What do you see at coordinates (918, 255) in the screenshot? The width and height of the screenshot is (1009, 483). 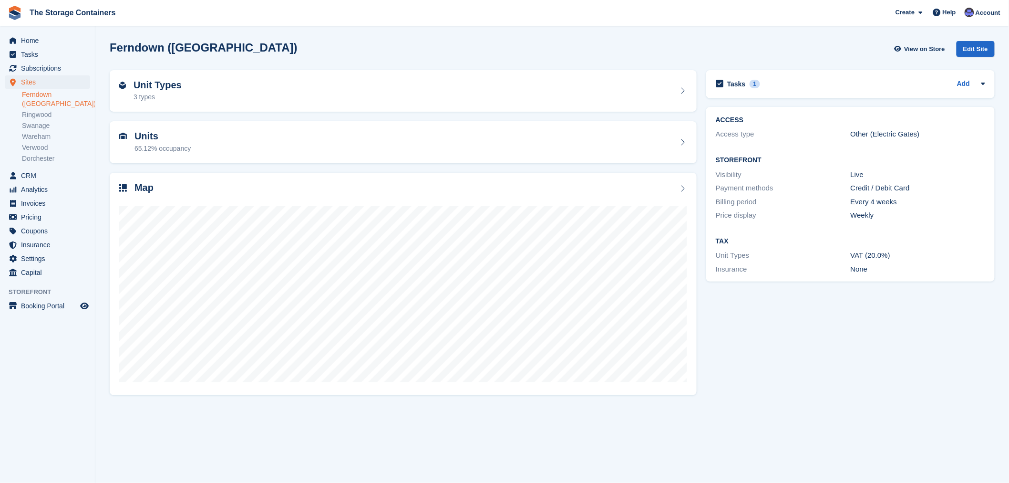 I see `div: VAT (20.0%)` at bounding box center [918, 255].